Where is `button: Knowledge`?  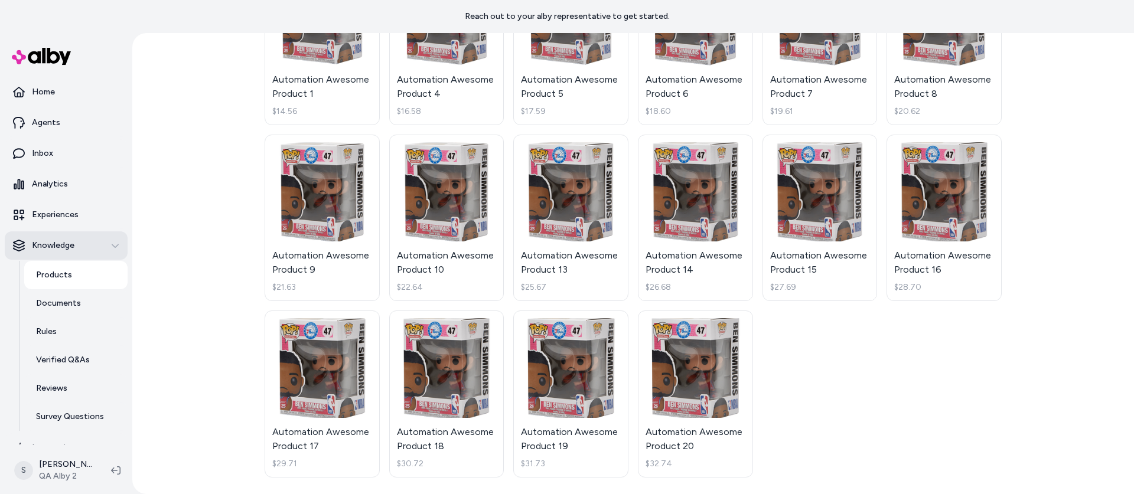
button: Knowledge is located at coordinates (66, 246).